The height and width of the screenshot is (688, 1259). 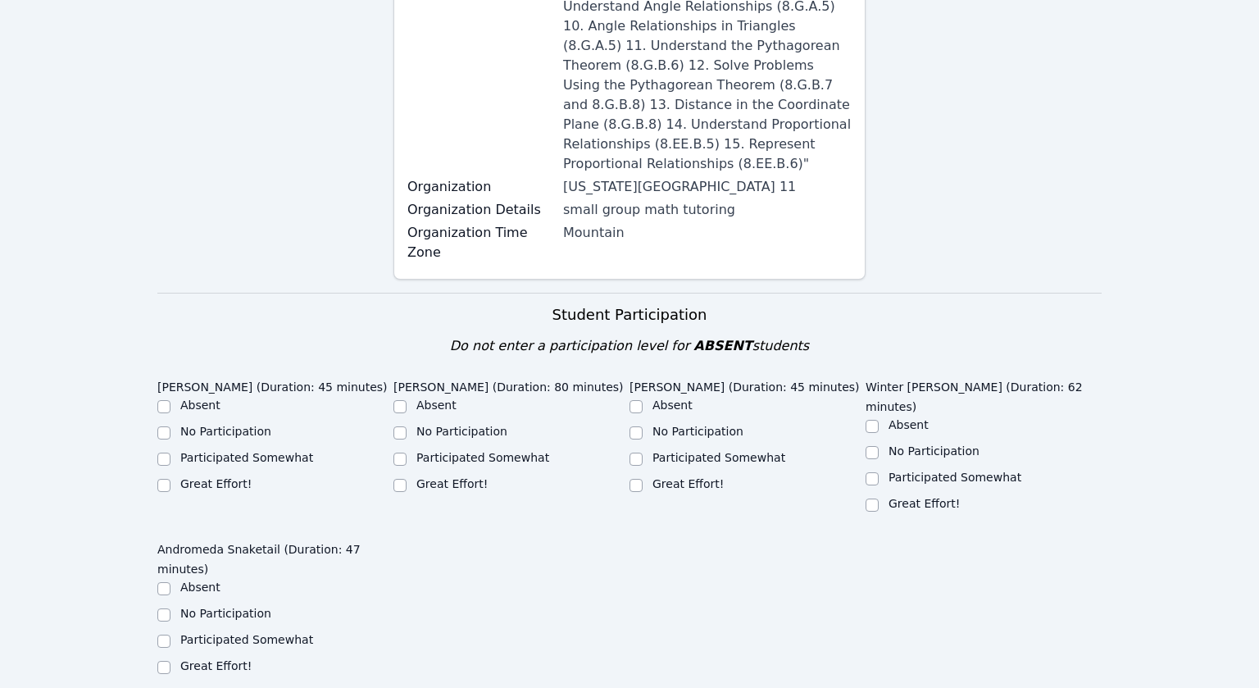 What do you see at coordinates (275, 557) in the screenshot?
I see `legend: Andromeda Snaketail (Duration: 47 minutes)` at bounding box center [275, 557].